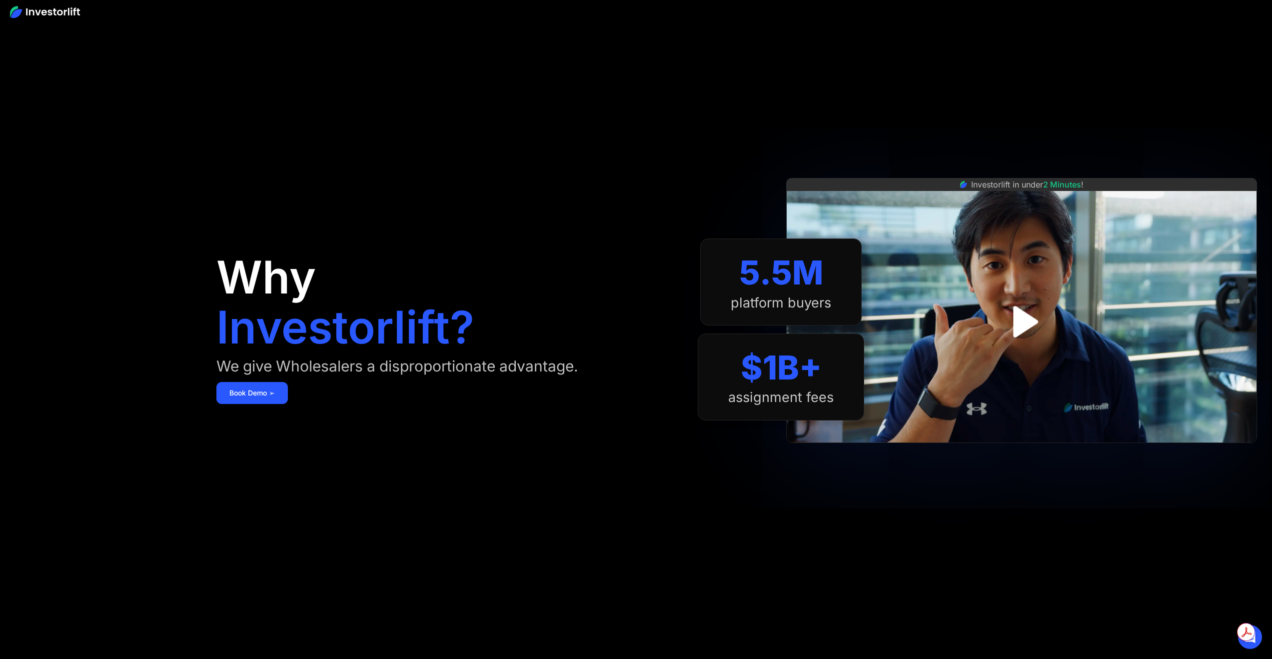  I want to click on a: open lightbox, so click(1022, 321).